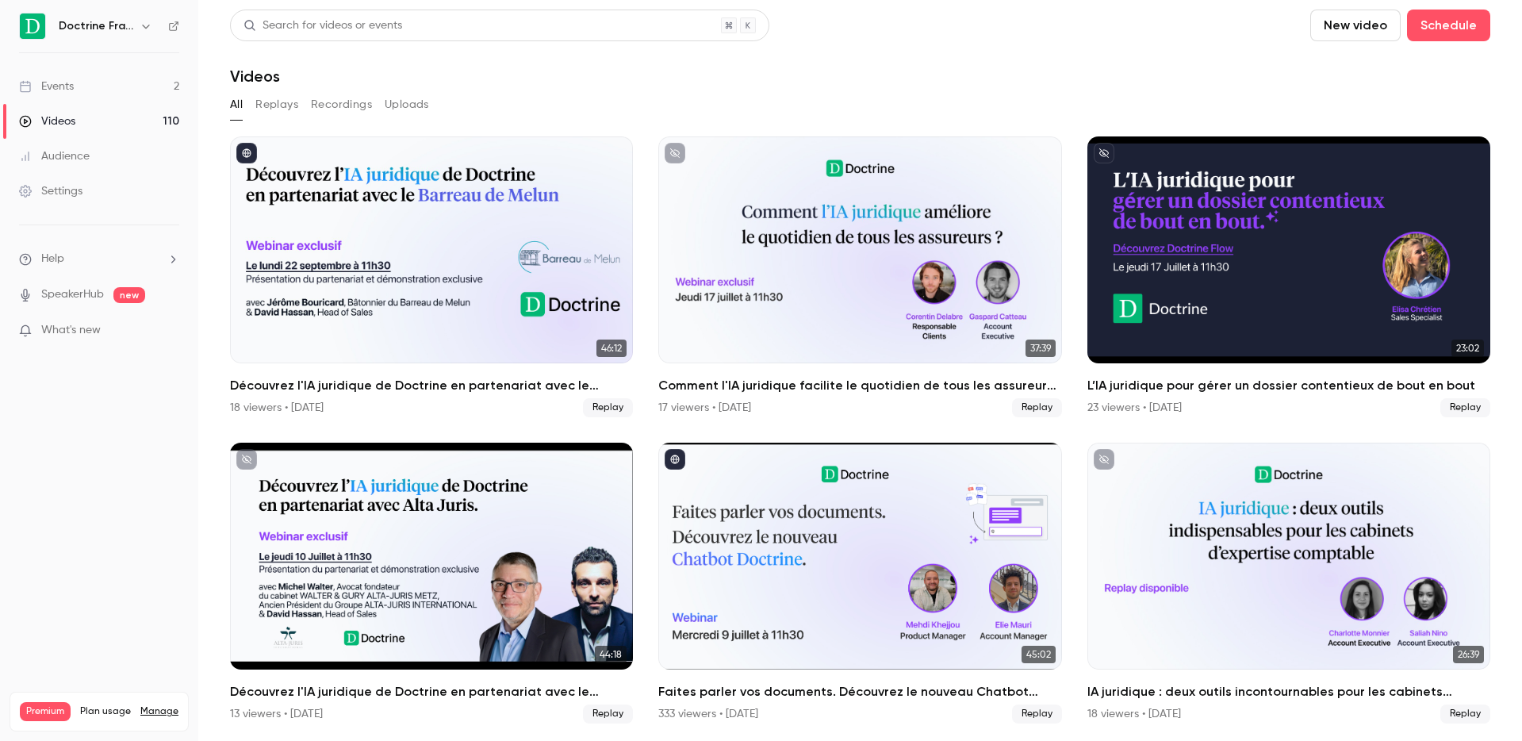 The width and height of the screenshot is (1522, 741). What do you see at coordinates (1467, 348) in the screenshot?
I see `span: 23:02` at bounding box center [1467, 348].